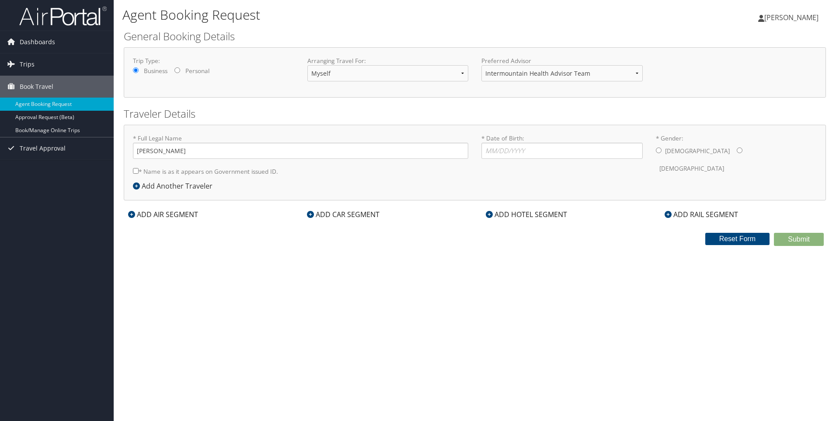 This screenshot has width=836, height=421. I want to click on h2: General Booking Details, so click(475, 36).